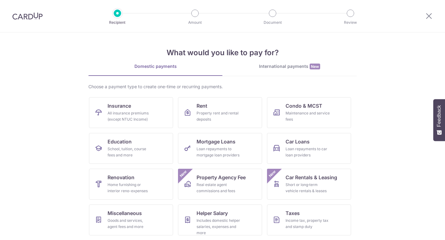 Image resolution: width=445 pixels, height=240 pixels. Describe the element at coordinates (131, 220) in the screenshot. I see `a: MiscellaneousGoods and services, agent fees and more` at that location.